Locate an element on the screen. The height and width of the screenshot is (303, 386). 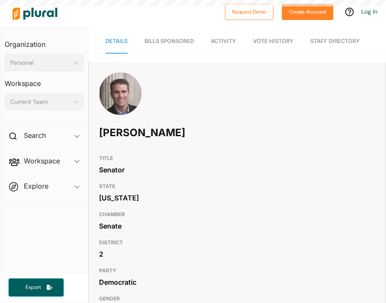
div: 2 is located at coordinates (237, 254).